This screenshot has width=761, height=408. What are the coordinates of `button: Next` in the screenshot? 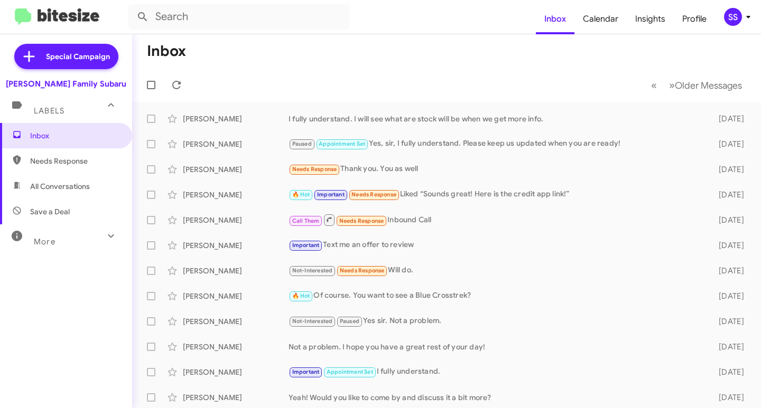 It's located at (705, 85).